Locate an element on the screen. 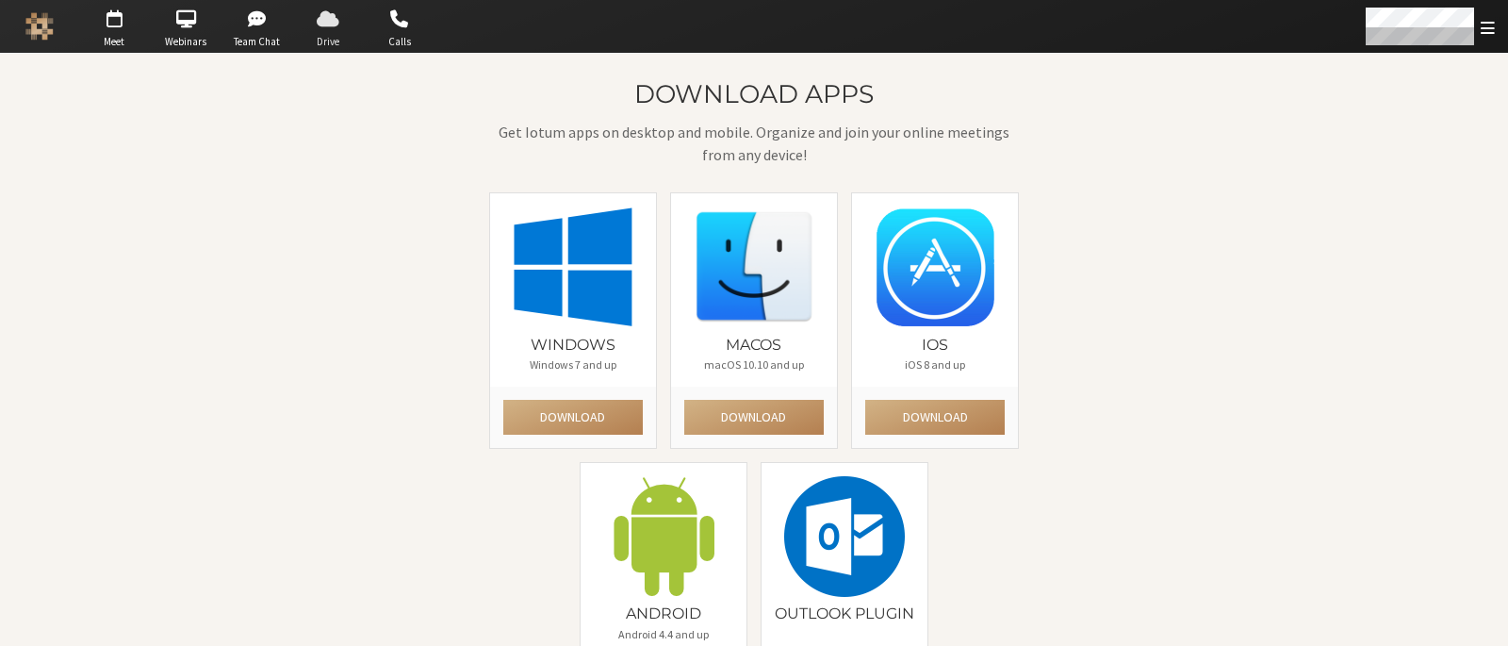  p: Windows 7 and up is located at coordinates (573, 365).